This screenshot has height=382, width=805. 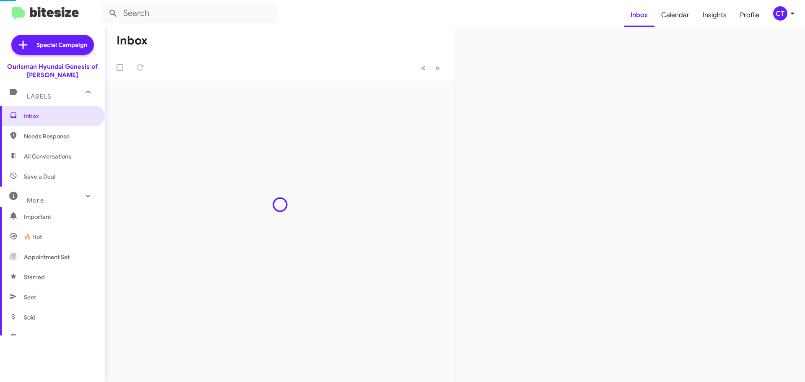 I want to click on nav: Page navigation example, so click(x=430, y=67).